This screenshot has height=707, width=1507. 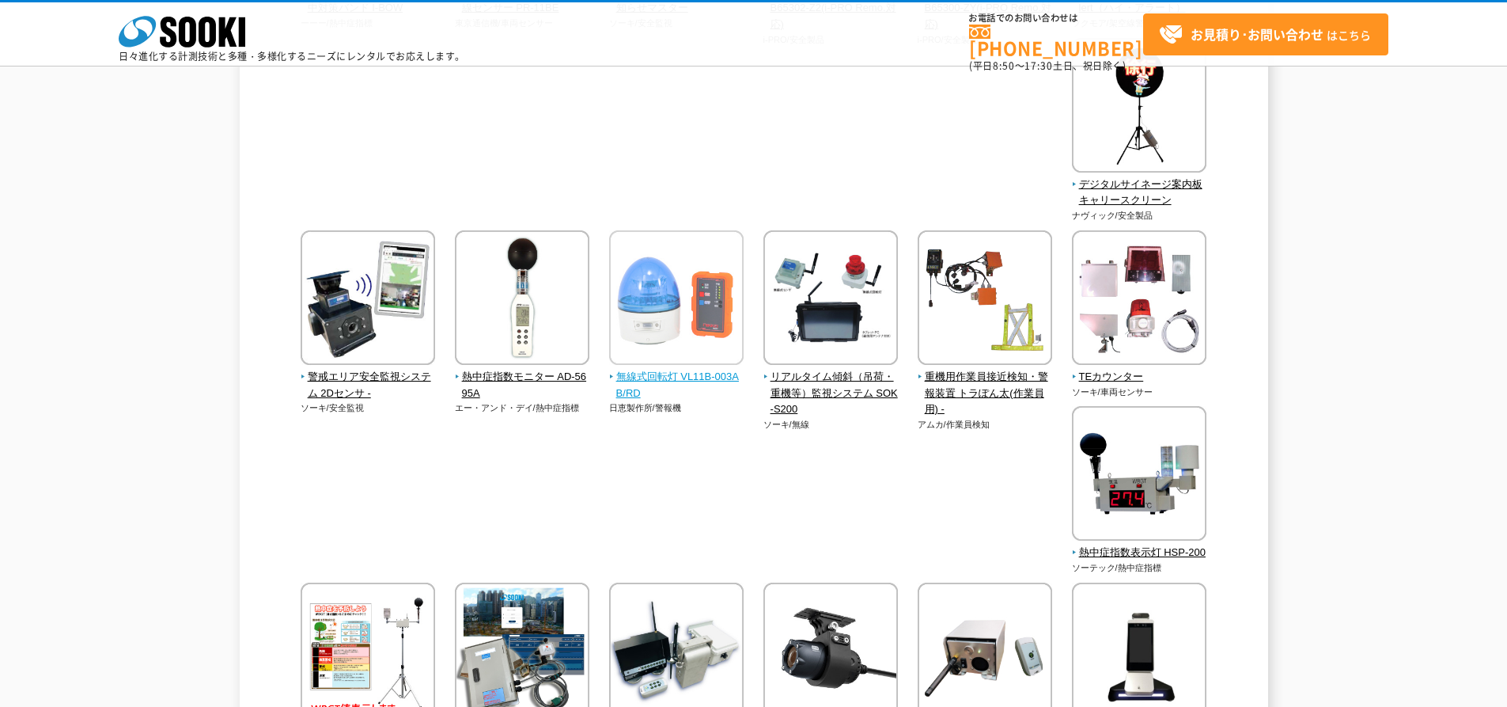 I want to click on a: 無線式回転灯 VL11B-003AB/RD, so click(x=676, y=377).